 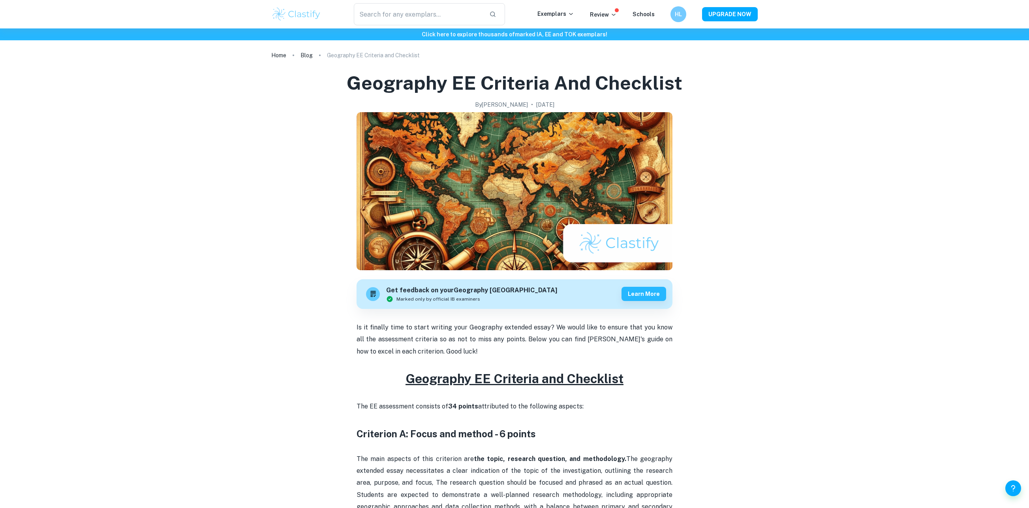 What do you see at coordinates (296, 14) in the screenshot?
I see `img: Clastify logo` at bounding box center [296, 14].